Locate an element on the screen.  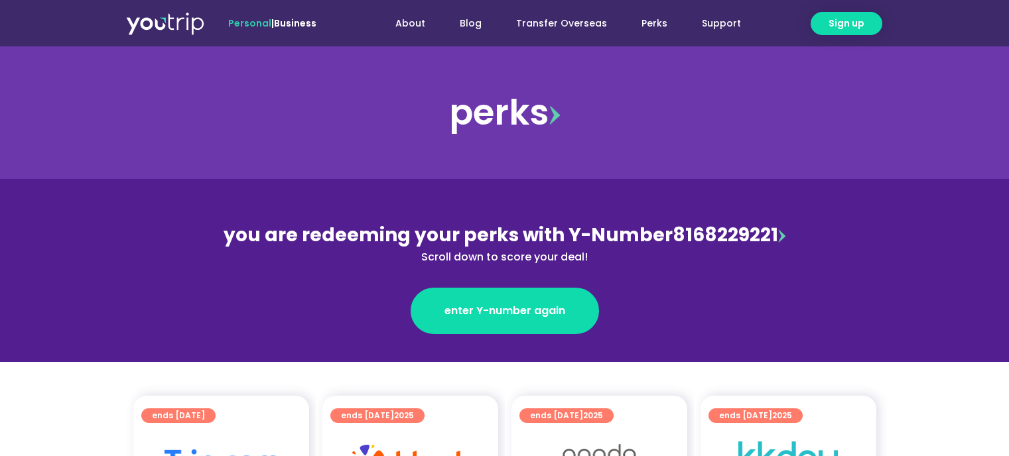
a: enter Y-number again is located at coordinates (505, 311).